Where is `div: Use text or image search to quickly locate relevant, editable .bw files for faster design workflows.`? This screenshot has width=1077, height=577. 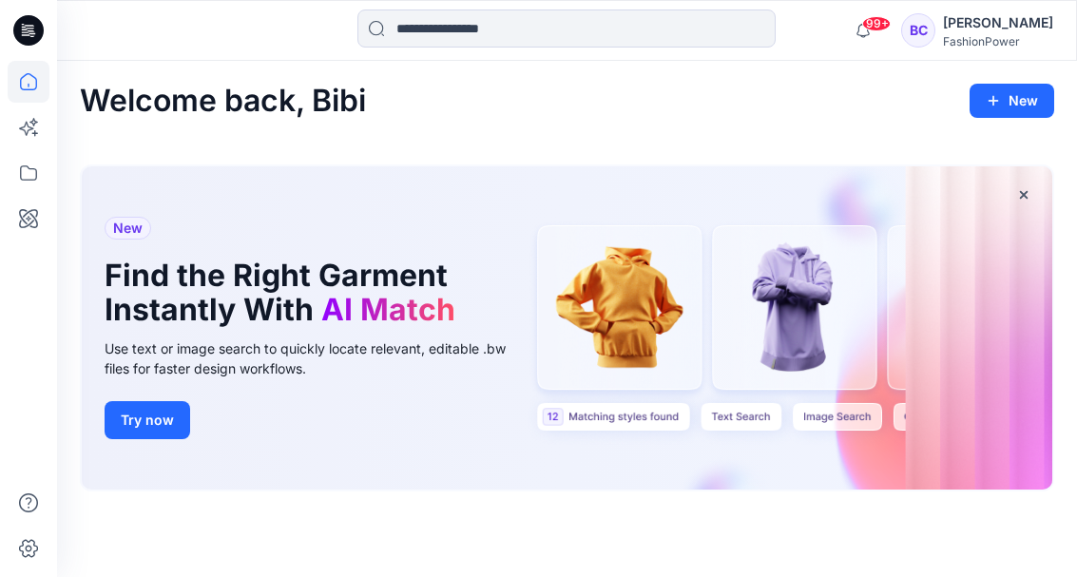
div: Use text or image search to quickly locate relevant, editable .bw files for faster design workflows. is located at coordinates (319, 359).